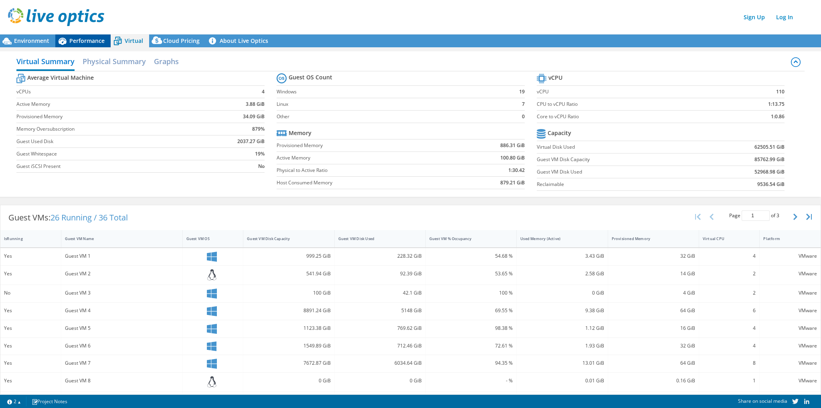 The height and width of the screenshot is (408, 821). I want to click on div: Guest VM 1, so click(122, 256).